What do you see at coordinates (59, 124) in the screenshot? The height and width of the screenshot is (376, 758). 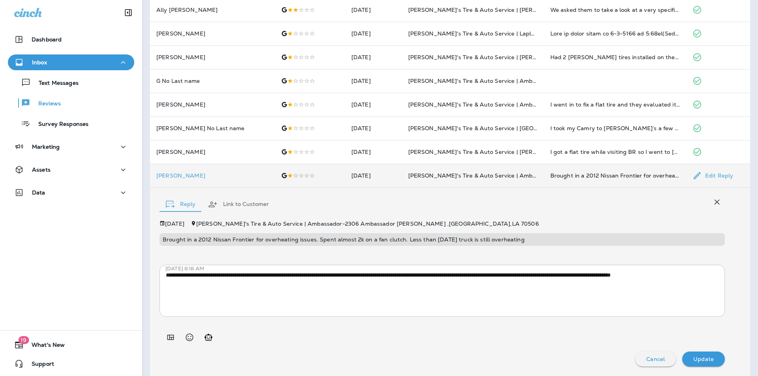 I see `p: Survey Responses` at bounding box center [59, 124].